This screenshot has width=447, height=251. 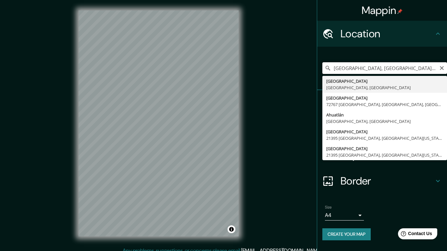 What do you see at coordinates (382, 129) in the screenshot?
I see `div: Style` at bounding box center [382, 129].